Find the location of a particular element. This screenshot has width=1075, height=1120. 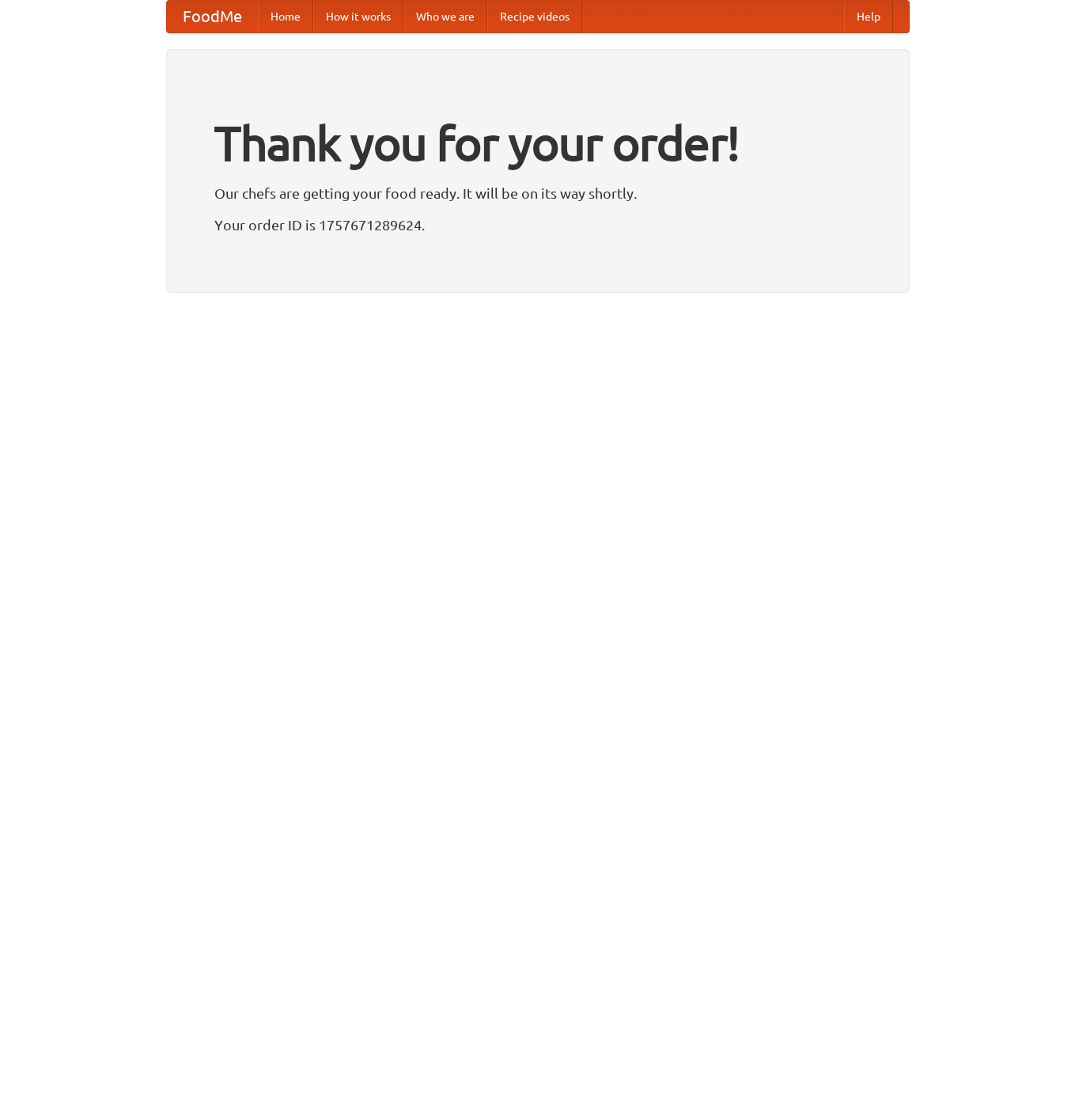

a: How it works is located at coordinates (358, 16).